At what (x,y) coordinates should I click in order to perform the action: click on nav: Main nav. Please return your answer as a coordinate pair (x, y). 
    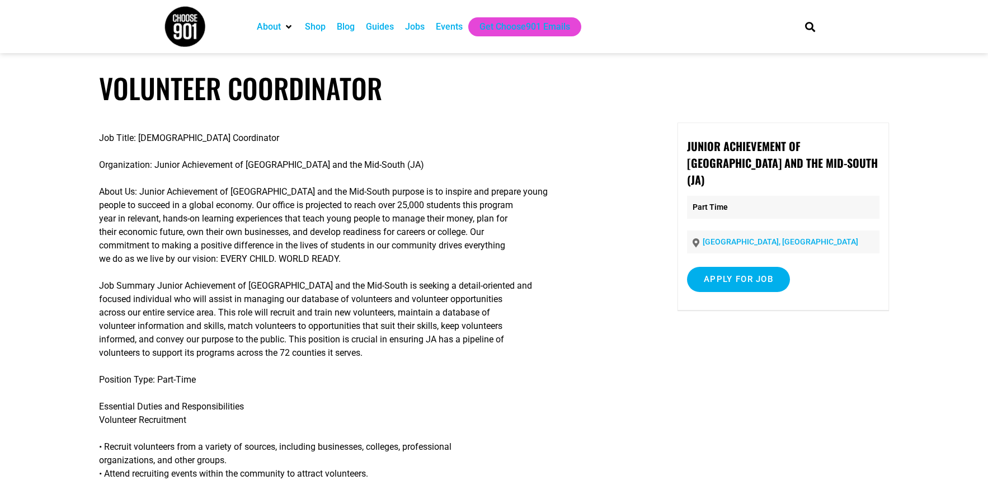
    Looking at the image, I should click on (519, 27).